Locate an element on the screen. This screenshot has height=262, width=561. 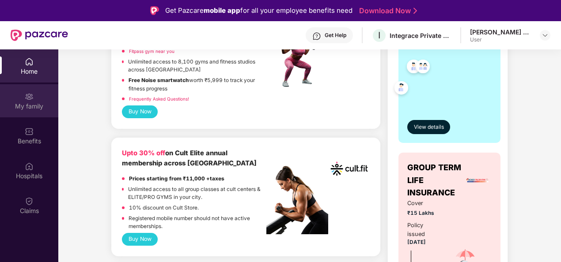
p: 10% discount on Cult Store. is located at coordinates (164, 208).